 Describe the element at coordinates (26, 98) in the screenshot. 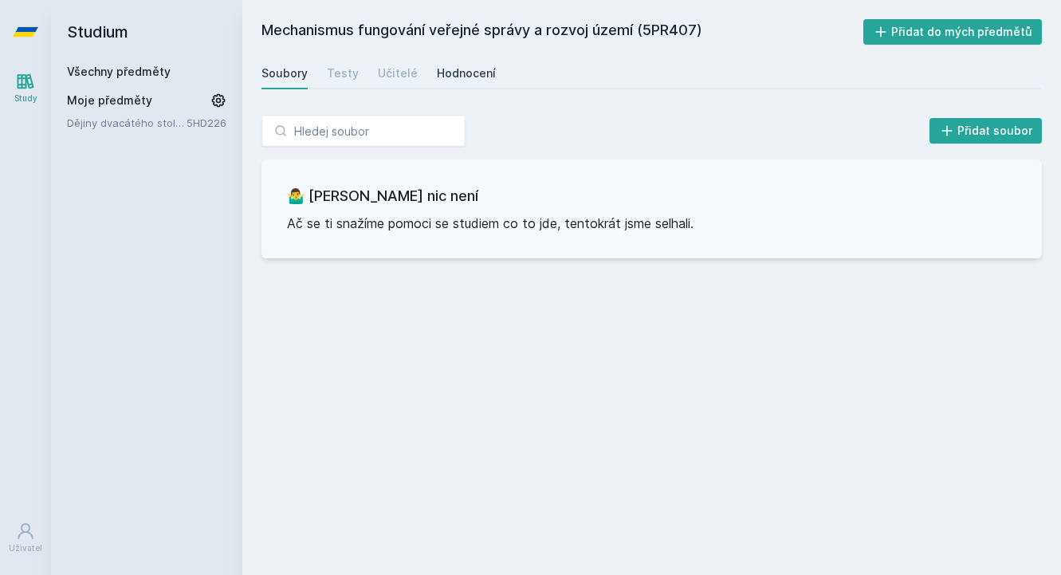

I see `div: Study` at that location.